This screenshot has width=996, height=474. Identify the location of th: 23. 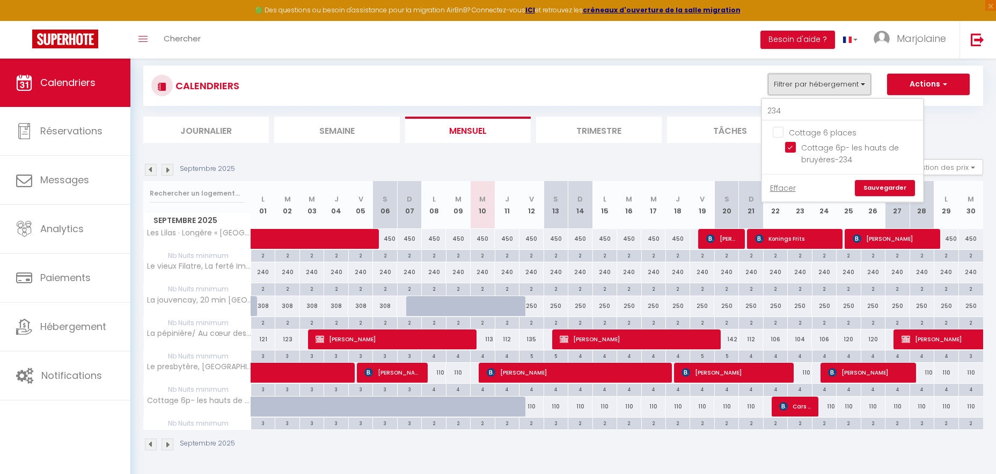
(800, 205).